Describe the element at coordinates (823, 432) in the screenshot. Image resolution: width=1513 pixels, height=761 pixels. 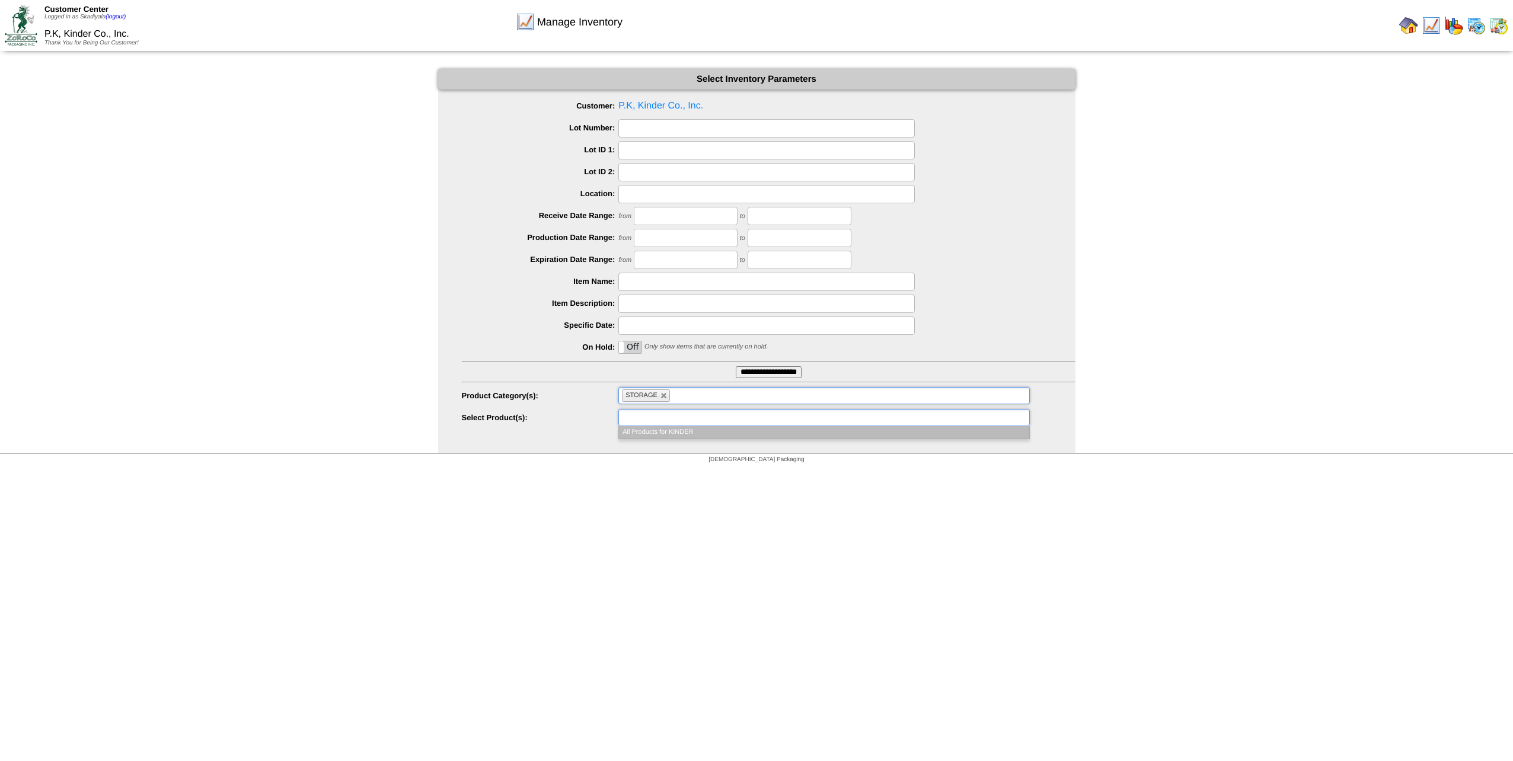
I see `li: All Products for KINDER` at that location.